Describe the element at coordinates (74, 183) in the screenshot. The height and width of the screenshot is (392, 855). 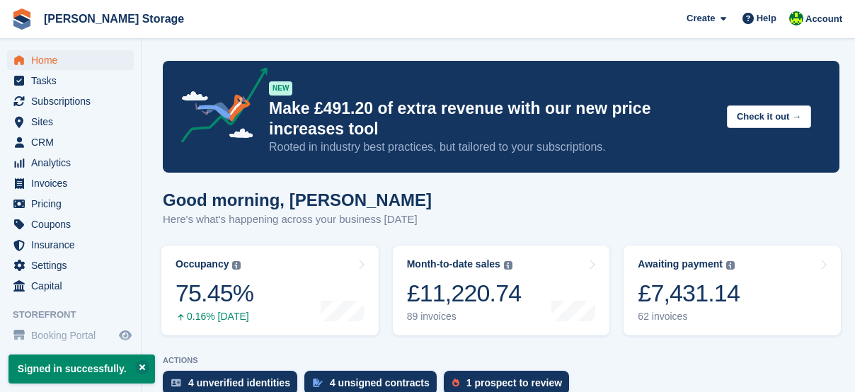
I see `span: Invoices` at that location.